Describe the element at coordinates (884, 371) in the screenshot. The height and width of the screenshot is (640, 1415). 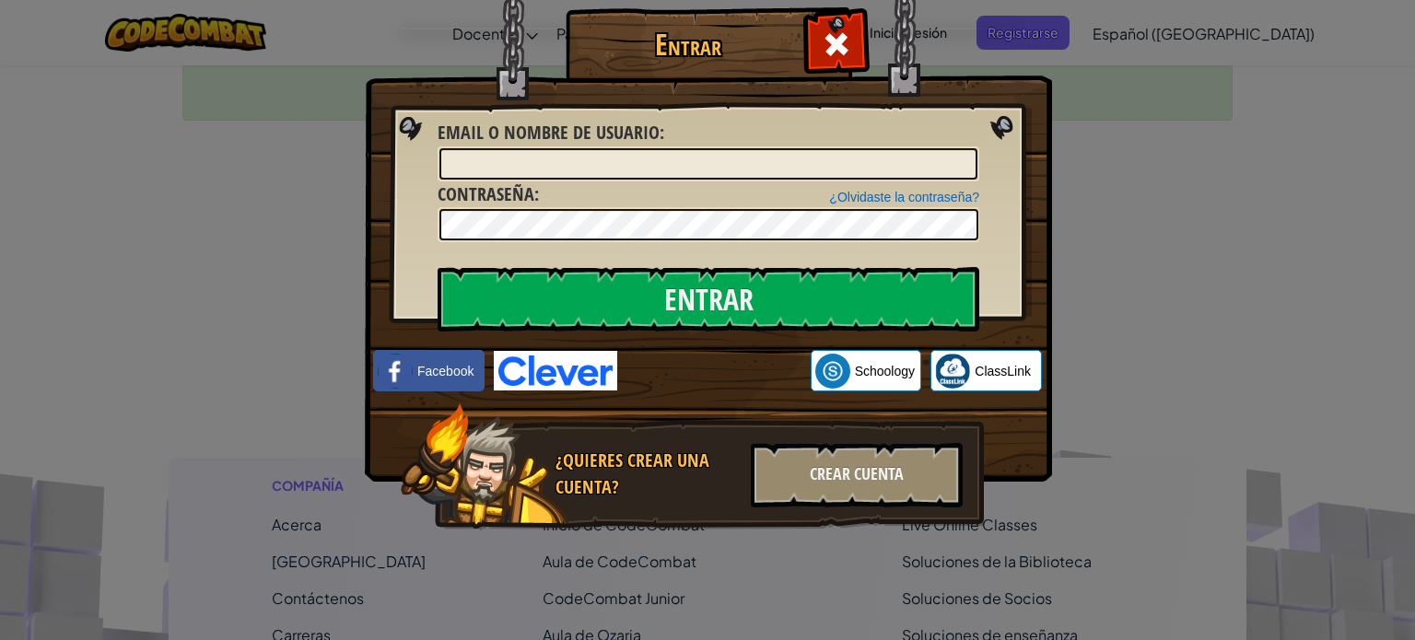
I see `span: Schoology` at that location.